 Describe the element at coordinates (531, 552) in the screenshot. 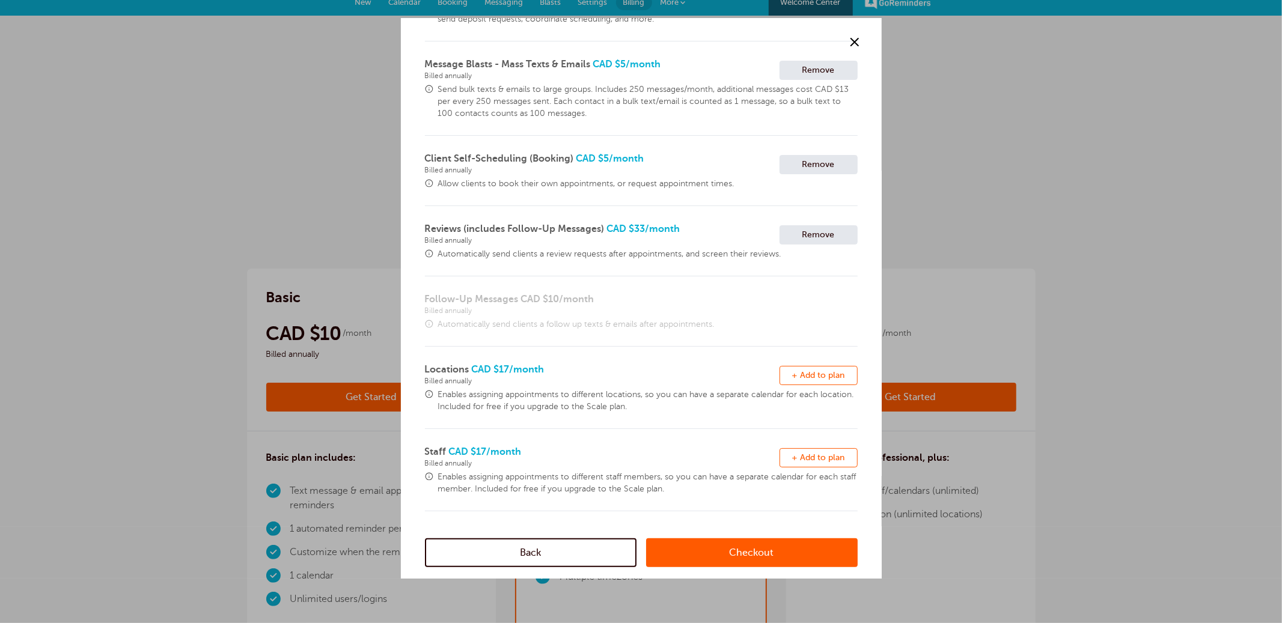

I see `a: Back` at that location.